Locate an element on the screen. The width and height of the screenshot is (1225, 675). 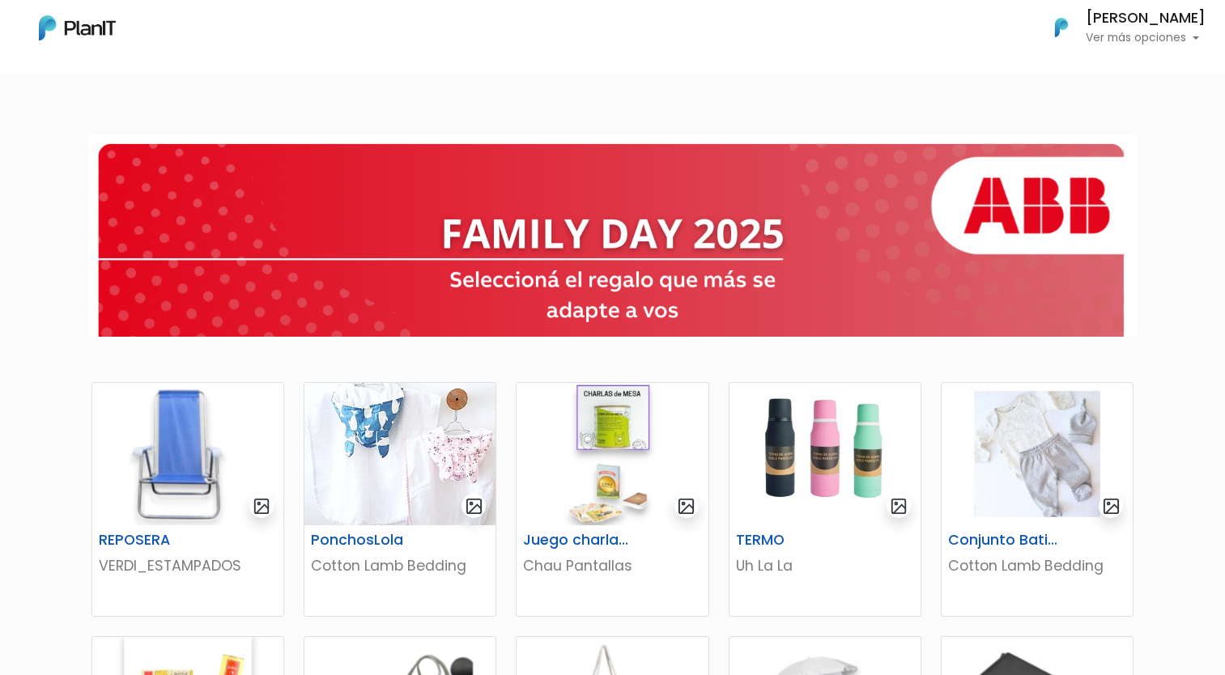
h6: PonchosLola is located at coordinates (367, 540).